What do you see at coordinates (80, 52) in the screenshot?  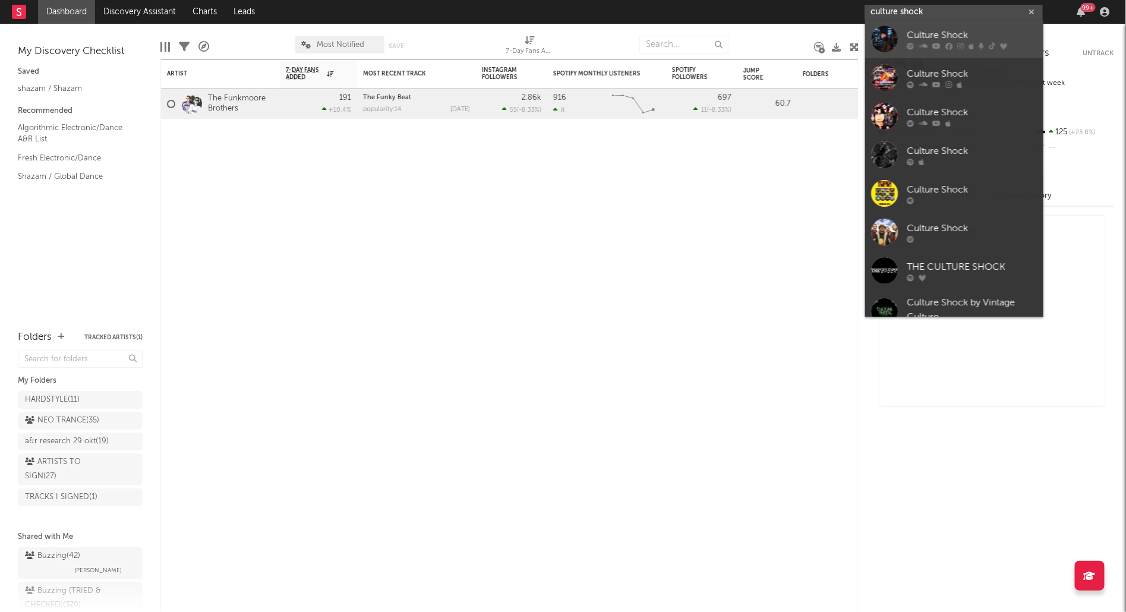 I see `div: My Discovery Checklist` at bounding box center [80, 52].